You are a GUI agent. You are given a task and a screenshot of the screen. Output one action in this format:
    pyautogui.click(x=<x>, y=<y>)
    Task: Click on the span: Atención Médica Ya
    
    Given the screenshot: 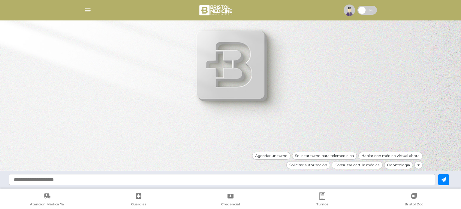 What is the action you would take?
    pyautogui.click(x=47, y=204)
    